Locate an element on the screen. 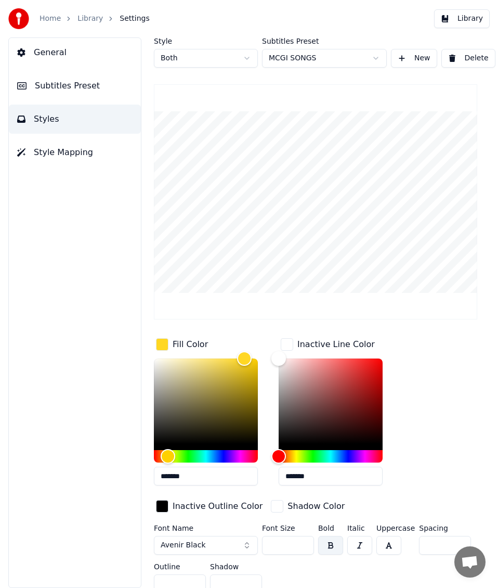 The height and width of the screenshot is (588, 498). label: Bold is located at coordinates (331, 528).